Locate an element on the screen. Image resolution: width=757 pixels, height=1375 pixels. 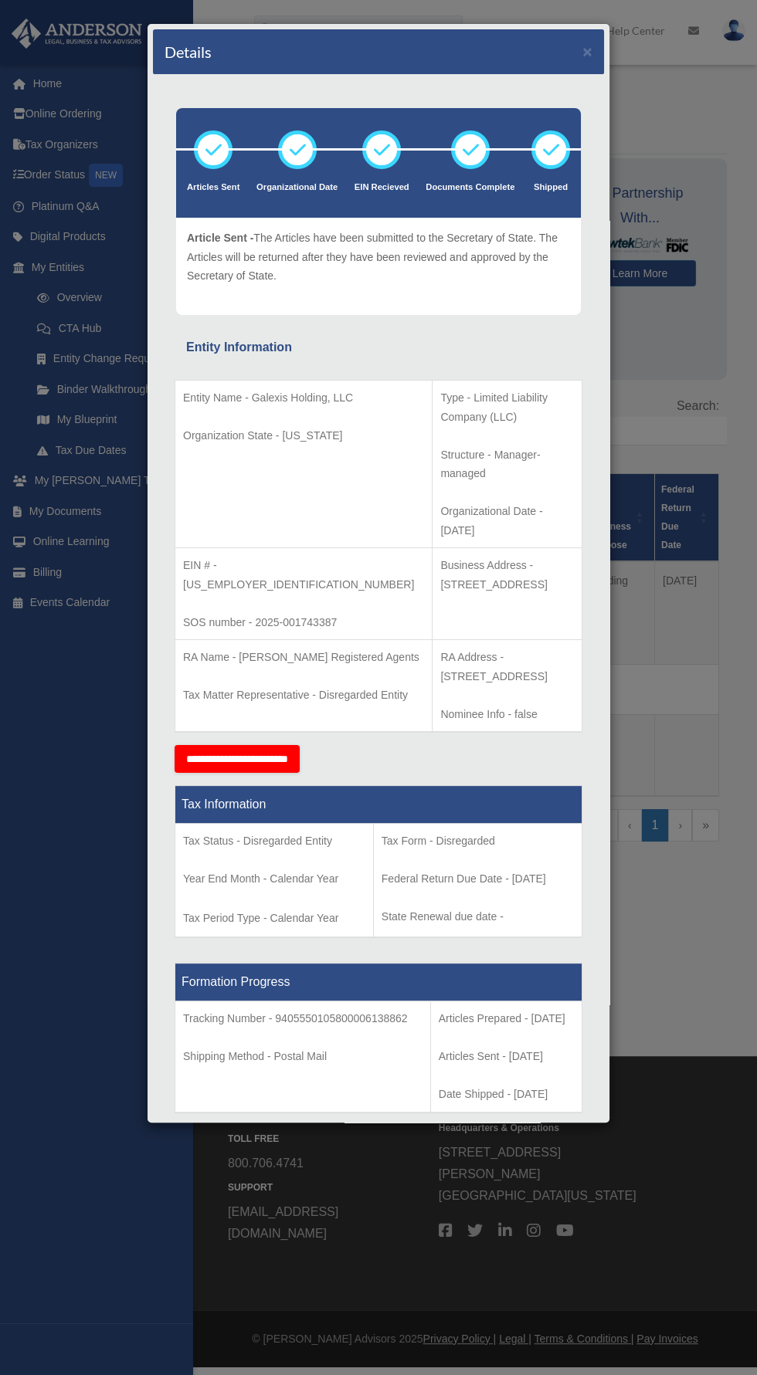
p: Type - Limited Liability Company (LLC) is located at coordinates (507, 407).